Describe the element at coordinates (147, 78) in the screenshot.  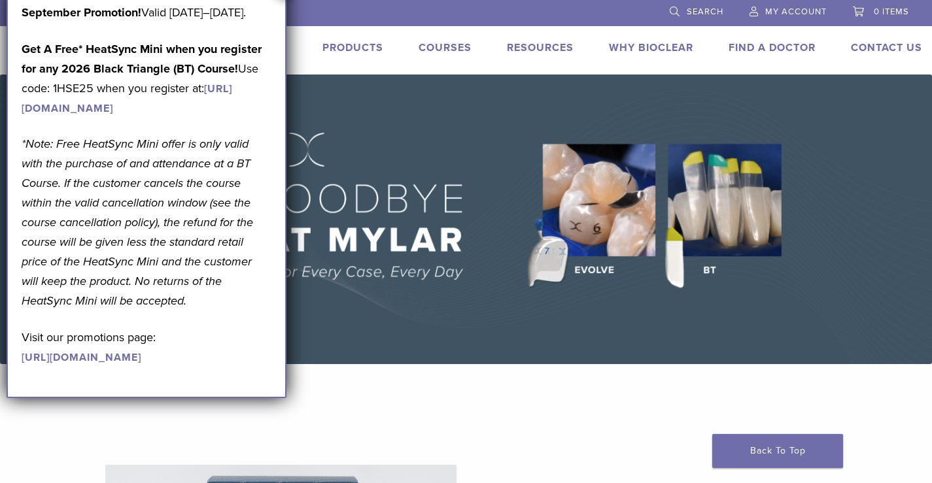
I see `p: Use code: 1HSE25 when you register at:` at that location.